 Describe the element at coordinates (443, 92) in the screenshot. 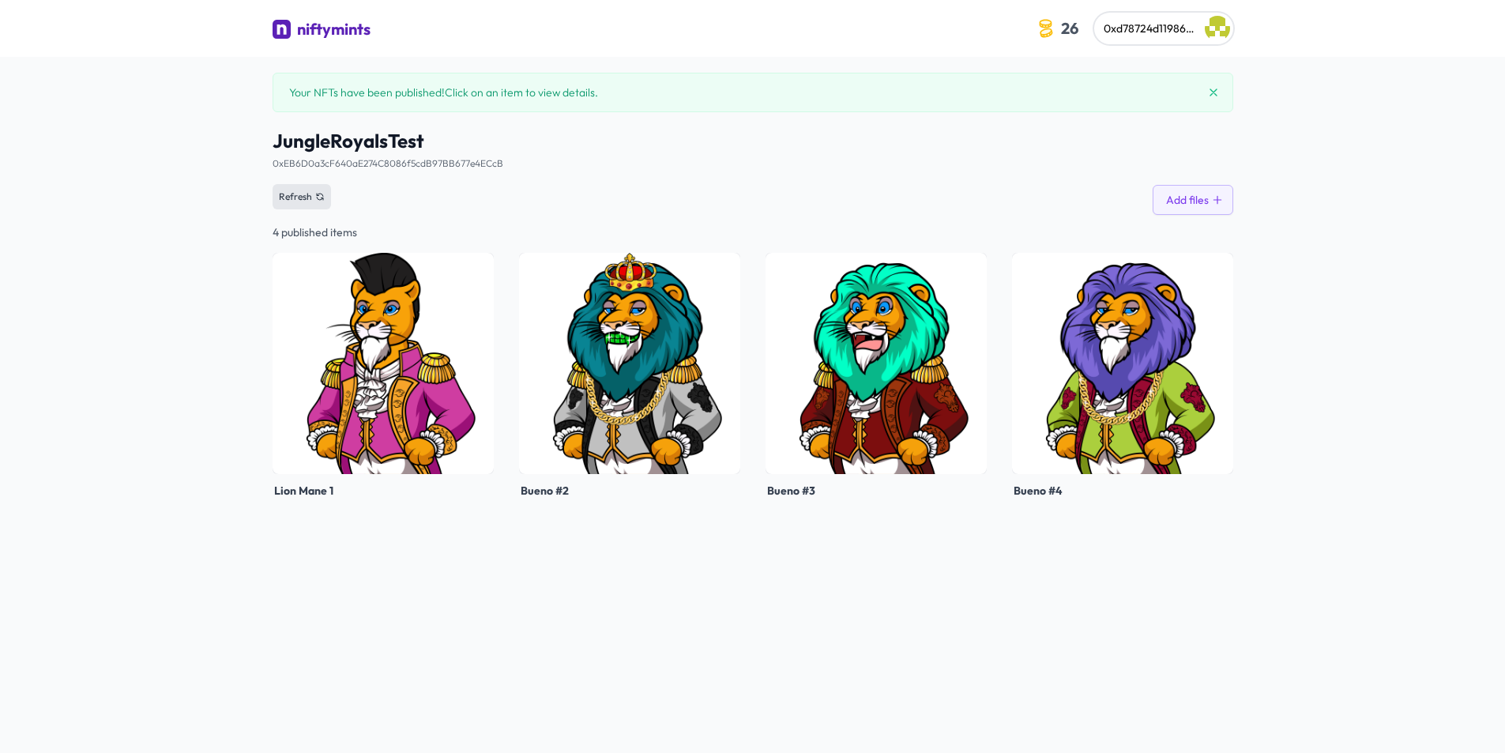

I see `span: Your NFTs have been published! Click on an item to view details.` at that location.